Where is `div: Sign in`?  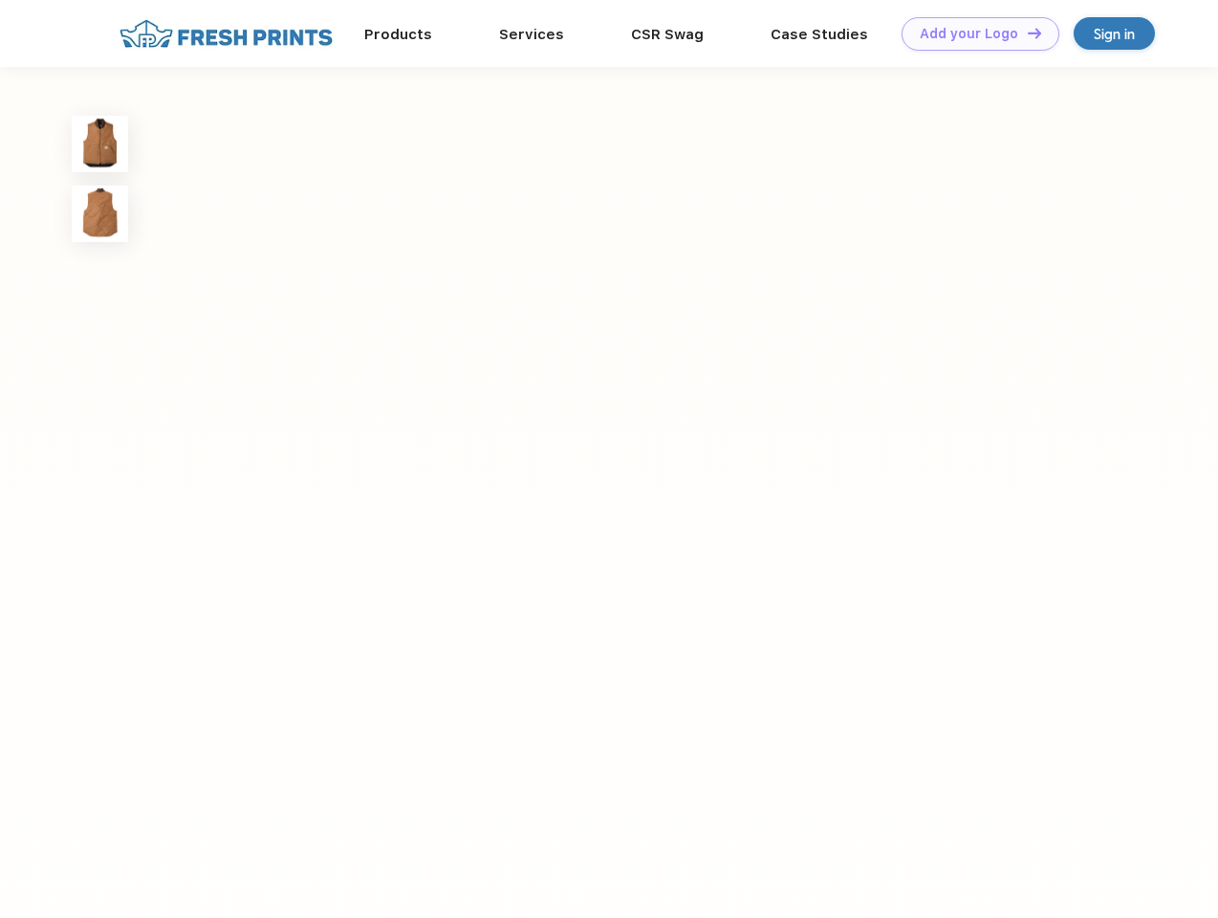
div: Sign in is located at coordinates (1114, 33).